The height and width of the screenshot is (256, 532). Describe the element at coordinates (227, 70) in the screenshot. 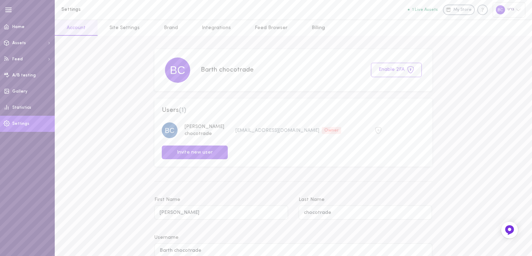

I see `span: Barth chocotrade` at that location.